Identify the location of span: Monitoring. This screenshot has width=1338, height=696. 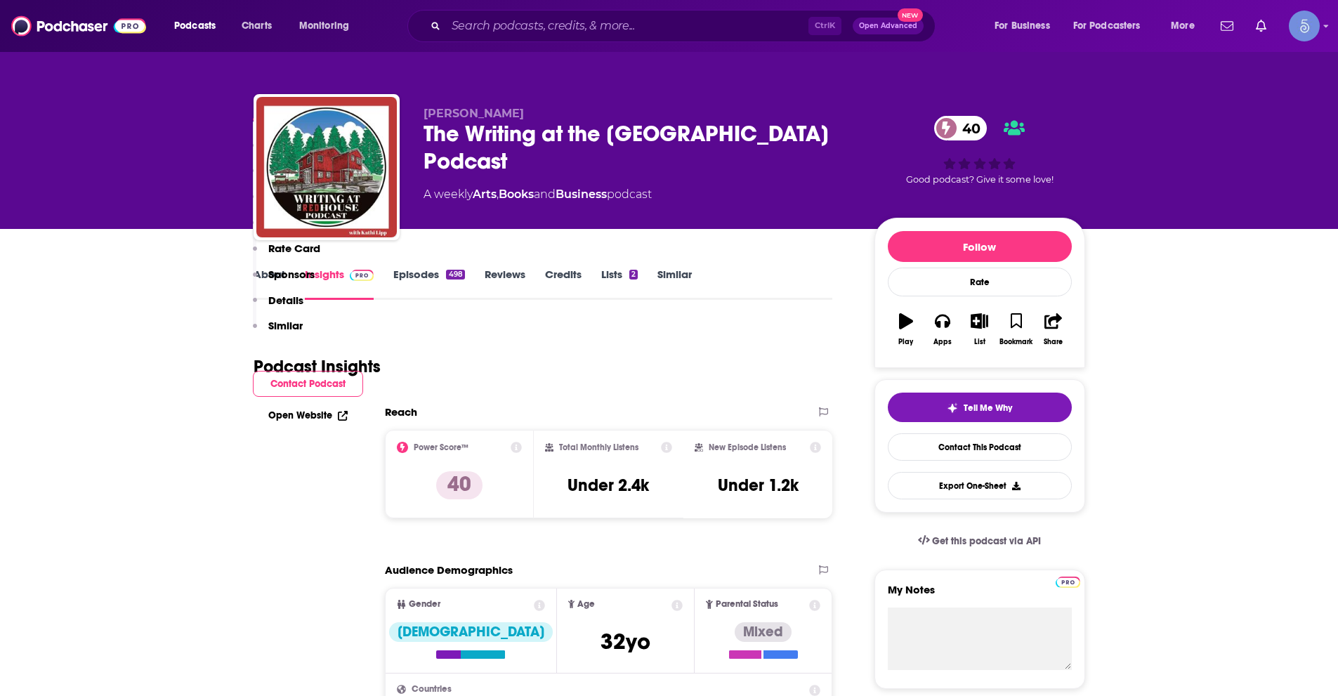
(324, 26).